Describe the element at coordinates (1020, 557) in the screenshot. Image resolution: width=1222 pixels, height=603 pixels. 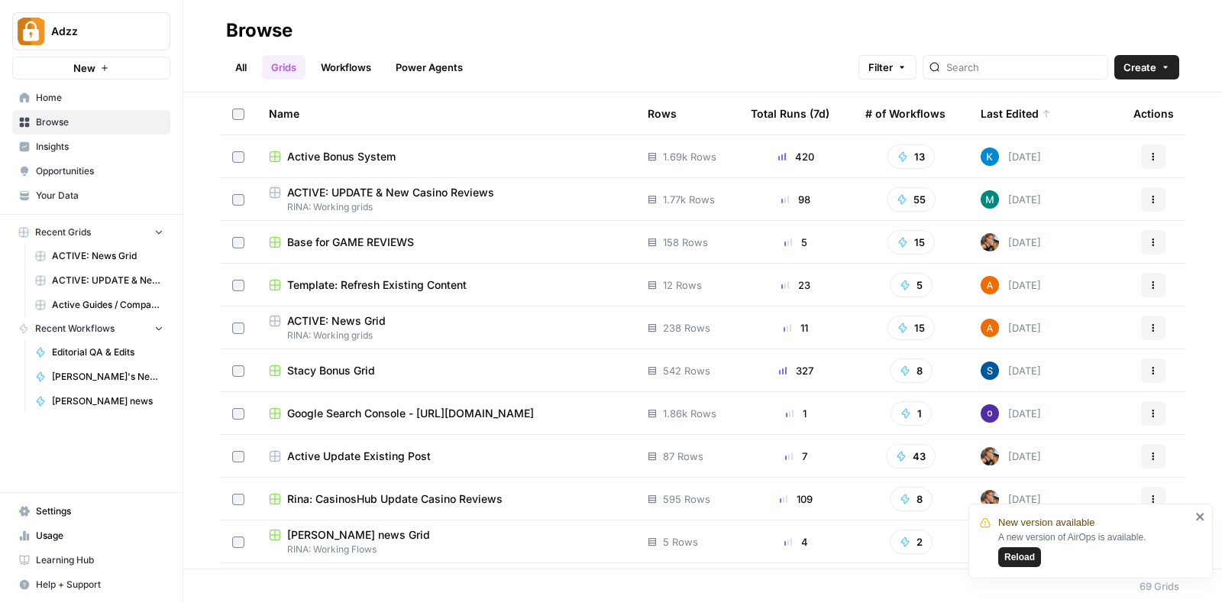
I see `span: Reload` at that location.